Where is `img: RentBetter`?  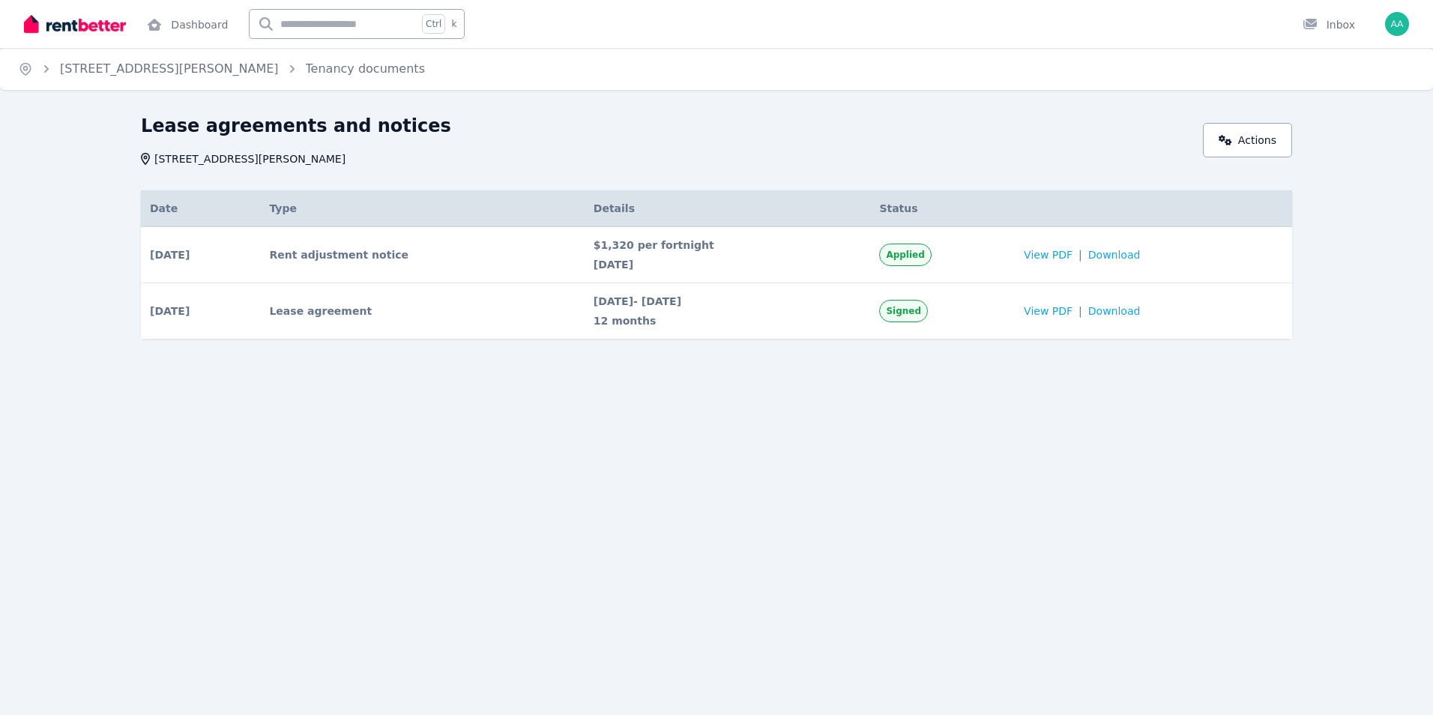
img: RentBetter is located at coordinates (75, 24).